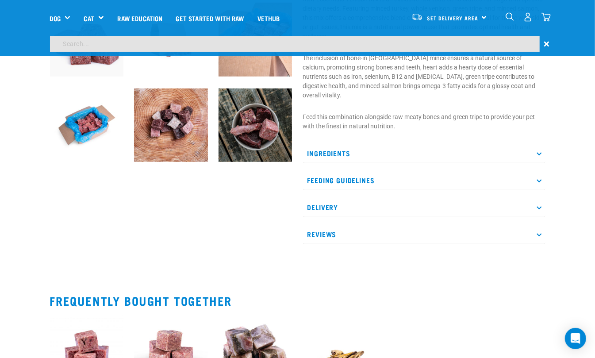 This screenshot has width=595, height=358. Describe the element at coordinates (424, 234) in the screenshot. I see `p: Reviews` at that location.